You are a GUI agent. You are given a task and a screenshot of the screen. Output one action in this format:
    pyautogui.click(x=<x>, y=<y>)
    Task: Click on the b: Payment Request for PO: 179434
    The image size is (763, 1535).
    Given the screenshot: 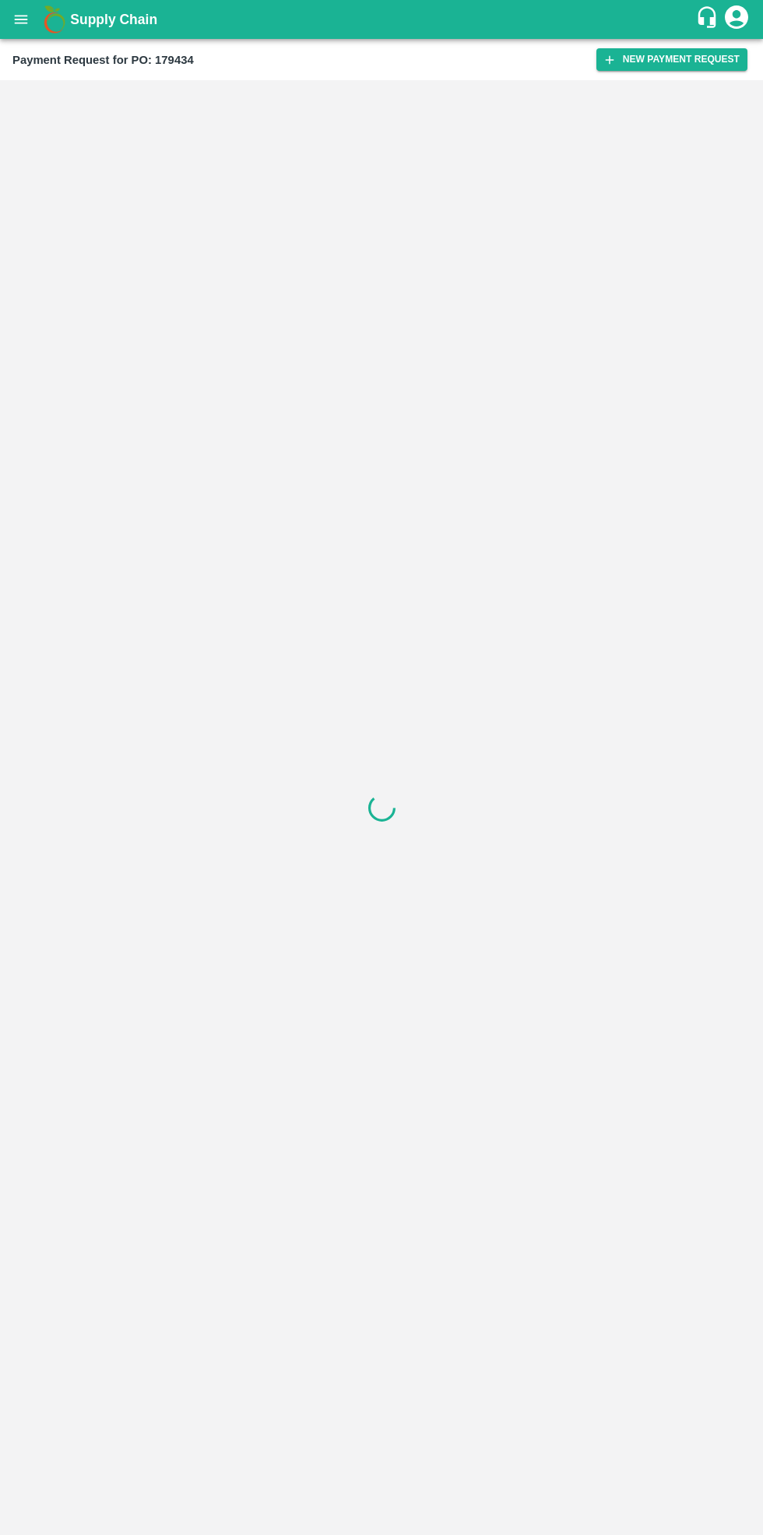 What is the action you would take?
    pyautogui.click(x=103, y=60)
    